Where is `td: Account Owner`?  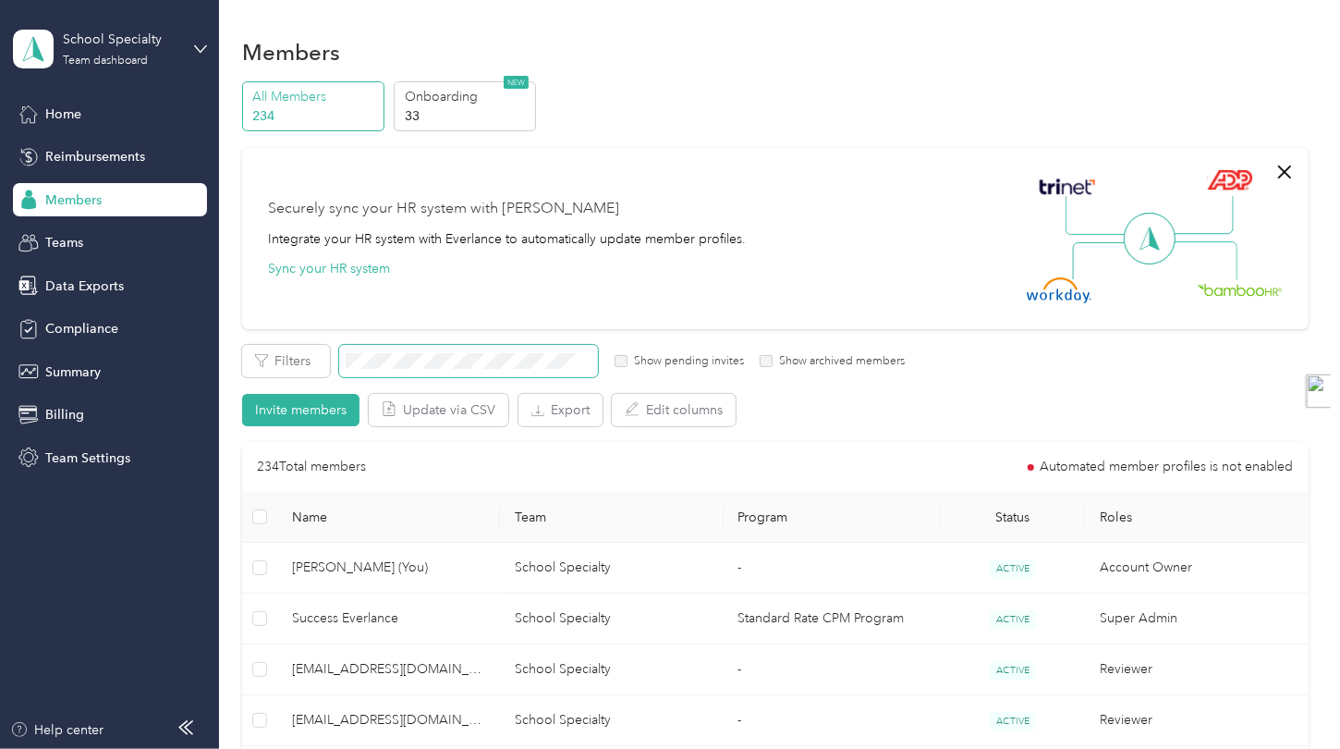
td: Account Owner is located at coordinates (1196, 567).